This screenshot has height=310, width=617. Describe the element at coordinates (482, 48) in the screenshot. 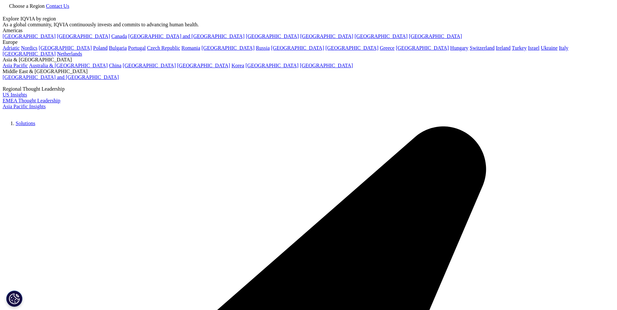

I see `a: Switzerland` at that location.